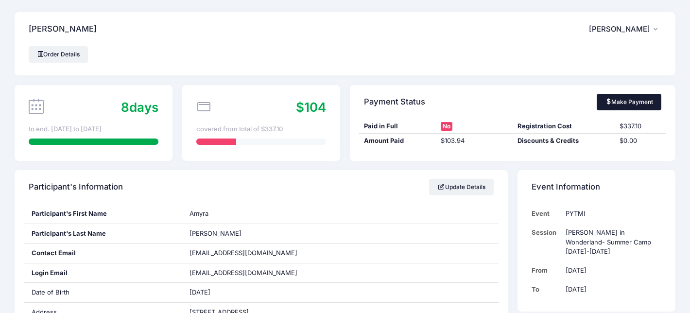 This screenshot has height=313, width=690. I want to click on span: No, so click(447, 126).